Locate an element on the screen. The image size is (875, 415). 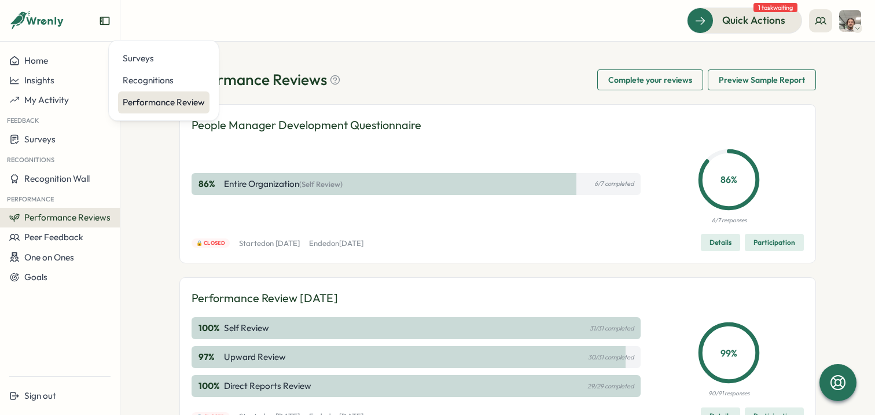
span: One on Ones is located at coordinates (49, 257).